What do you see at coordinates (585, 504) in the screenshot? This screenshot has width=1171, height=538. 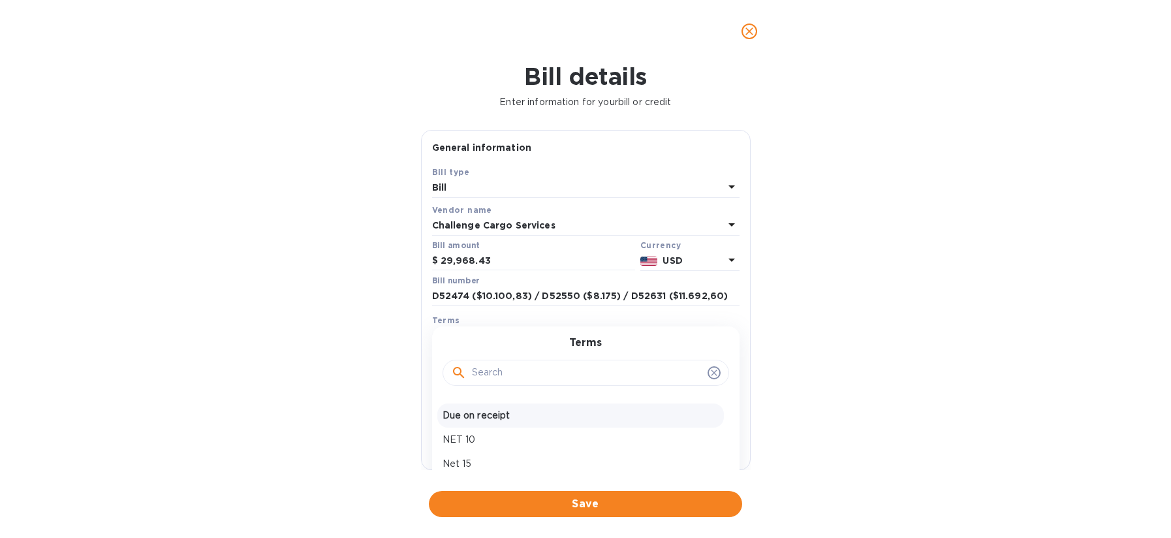 I see `button: Save` at bounding box center [585, 504].